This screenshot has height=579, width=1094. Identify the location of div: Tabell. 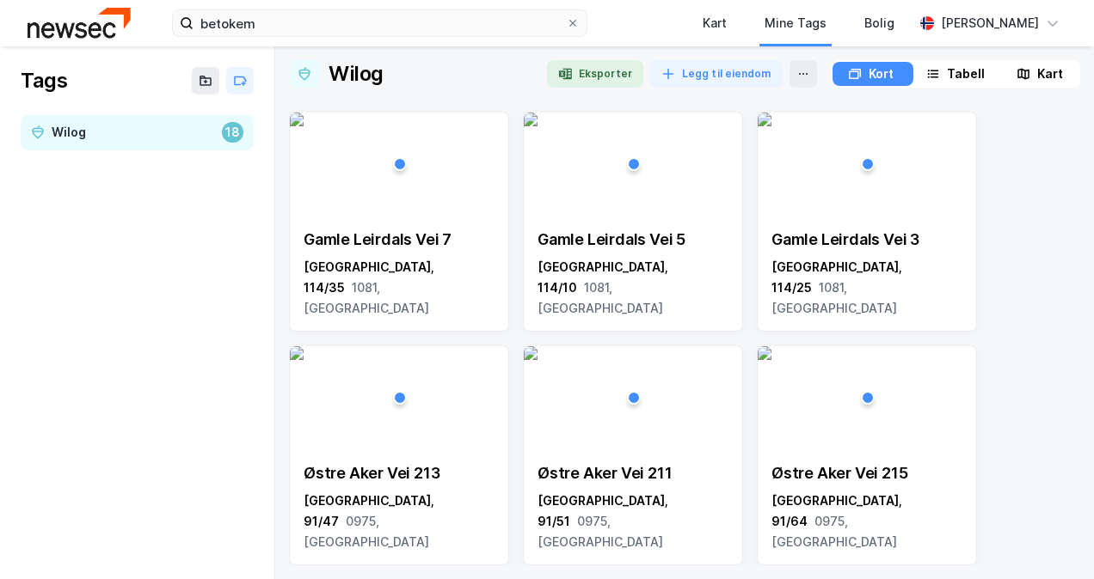
(965, 74).